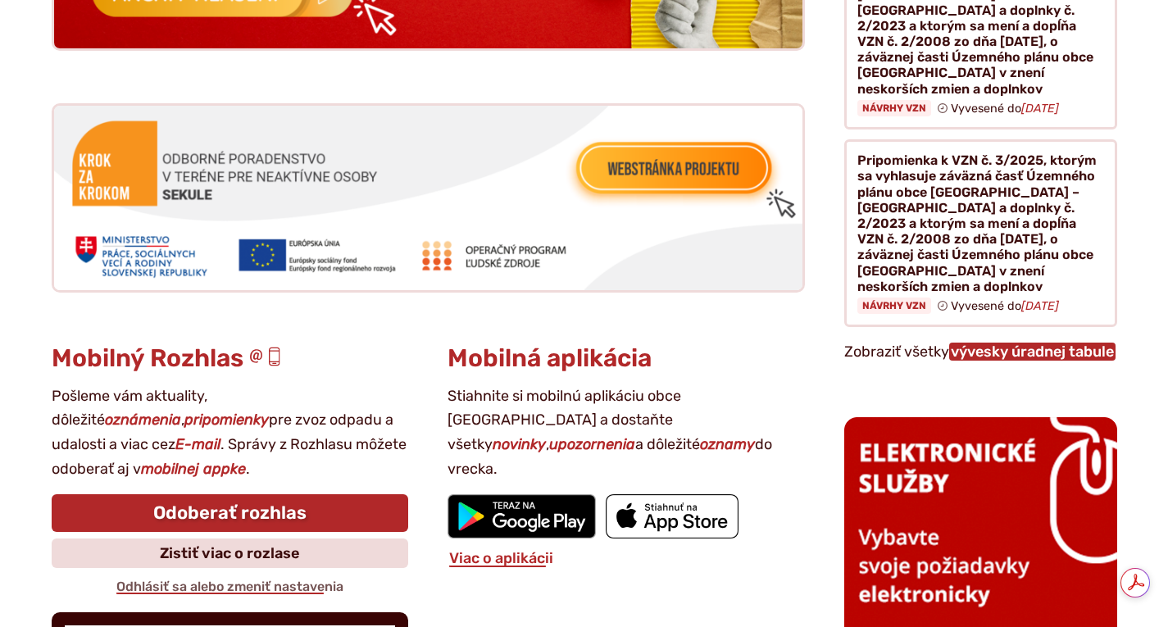 The image size is (1168, 627). I want to click on strong: oznámenia, so click(143, 420).